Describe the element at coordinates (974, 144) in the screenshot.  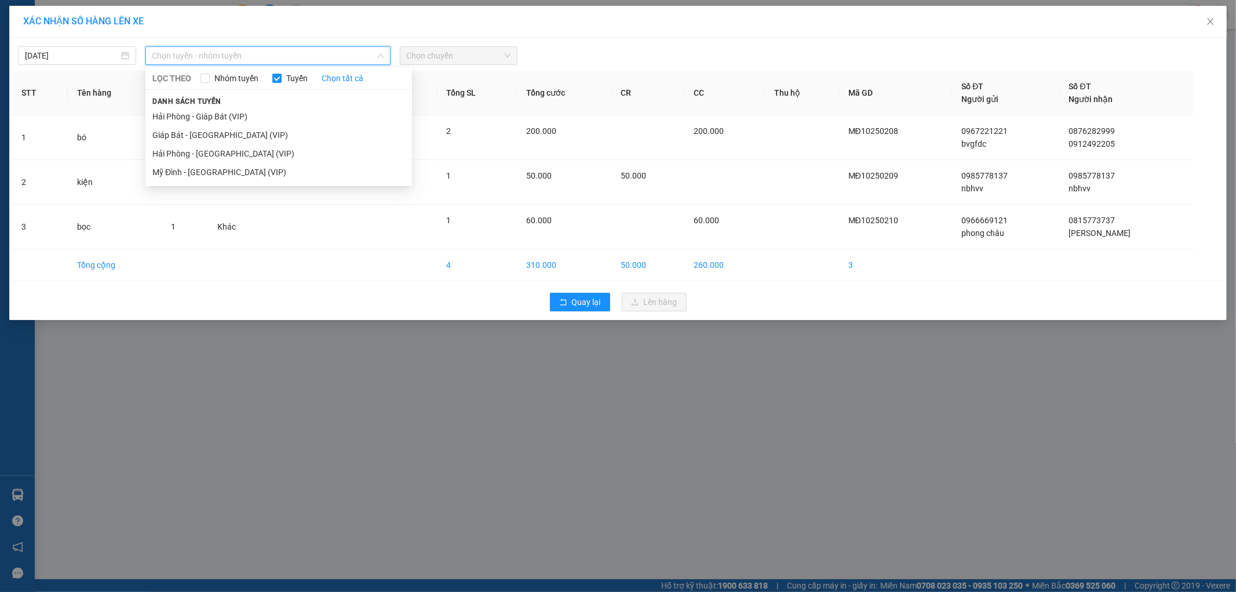
I see `span: bvgfdc` at that location.